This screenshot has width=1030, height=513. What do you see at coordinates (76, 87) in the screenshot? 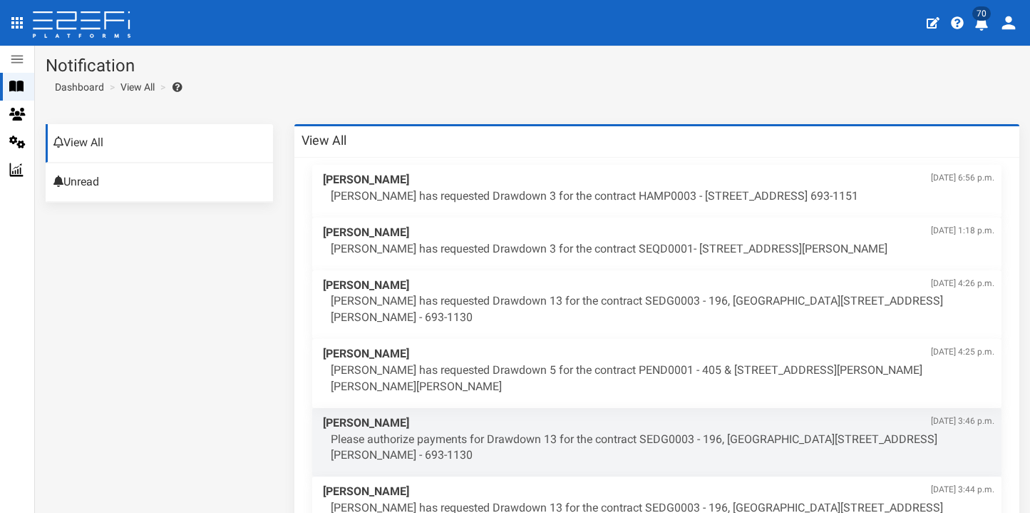
I see `span: Dashboard` at bounding box center [76, 87].